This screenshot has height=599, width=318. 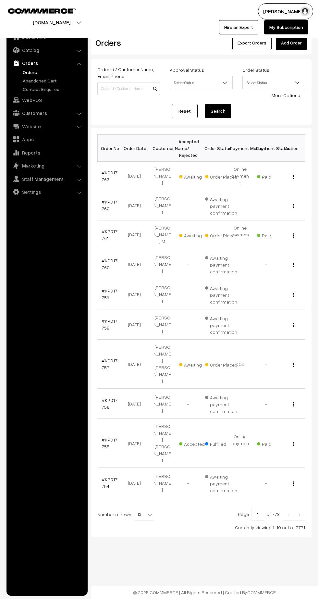 What do you see at coordinates (109, 324) in the screenshot?
I see `a: #KP017758` at bounding box center [109, 324].